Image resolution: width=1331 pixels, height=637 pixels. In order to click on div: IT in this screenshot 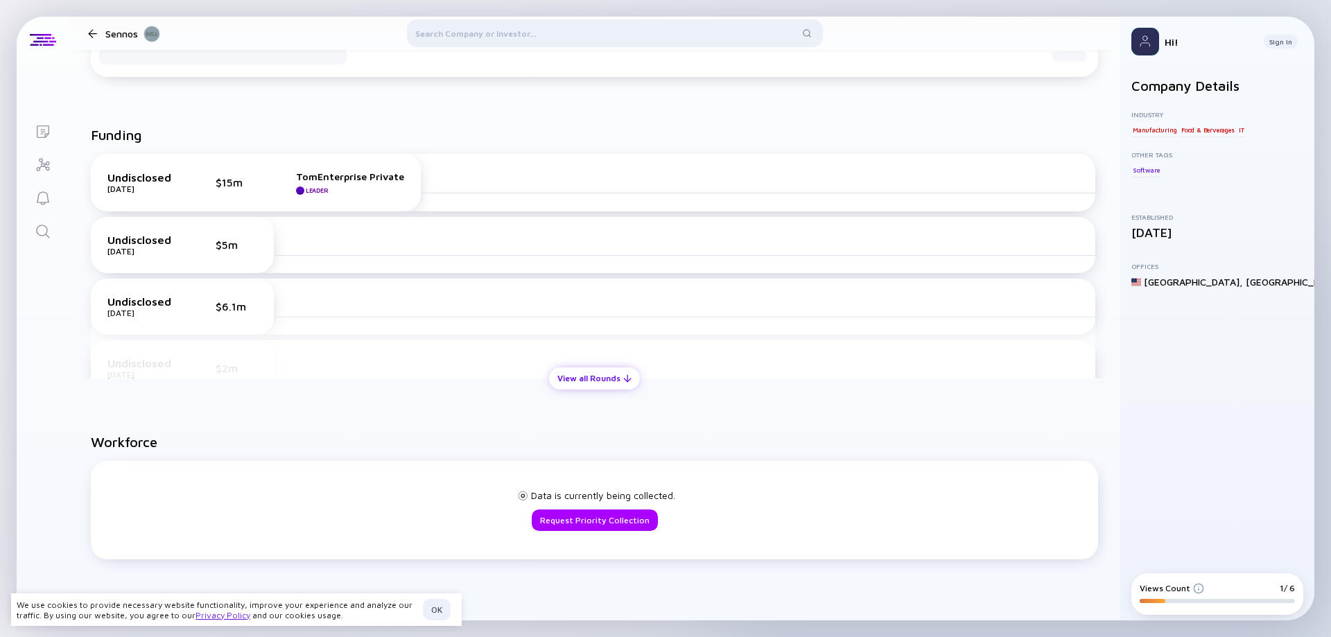, I will do `click(1241, 130)`.